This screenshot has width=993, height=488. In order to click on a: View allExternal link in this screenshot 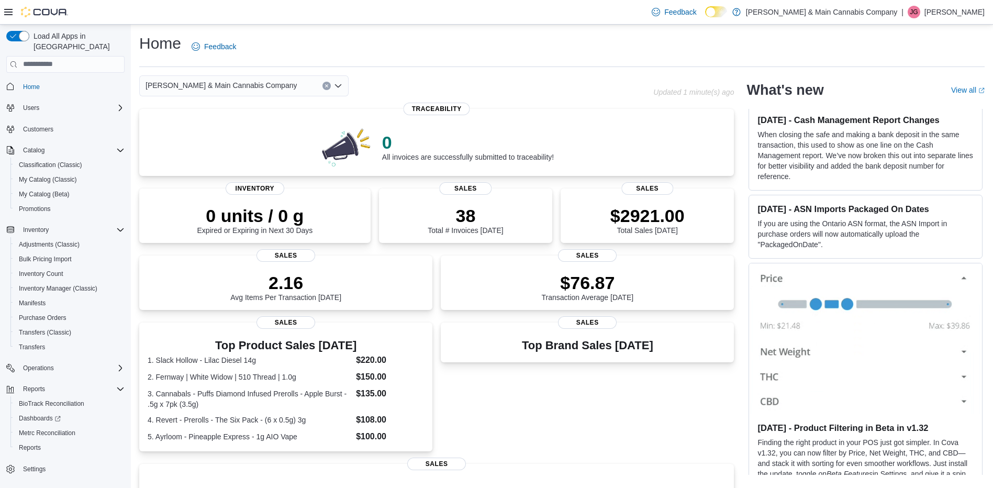, I will do `click(968, 90)`.